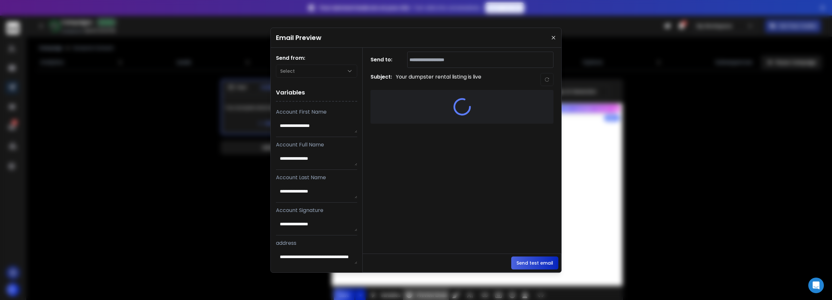 This screenshot has height=300, width=832. What do you see at coordinates (381, 80) in the screenshot?
I see `h1: Subject:` at bounding box center [381, 80].